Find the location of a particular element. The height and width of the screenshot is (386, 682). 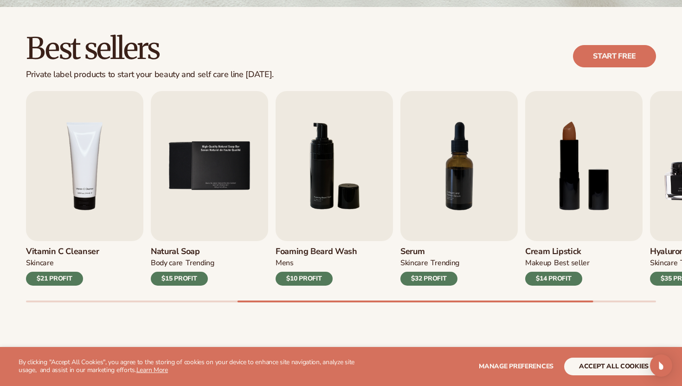

div: $32 PROFIT is located at coordinates (429, 278).